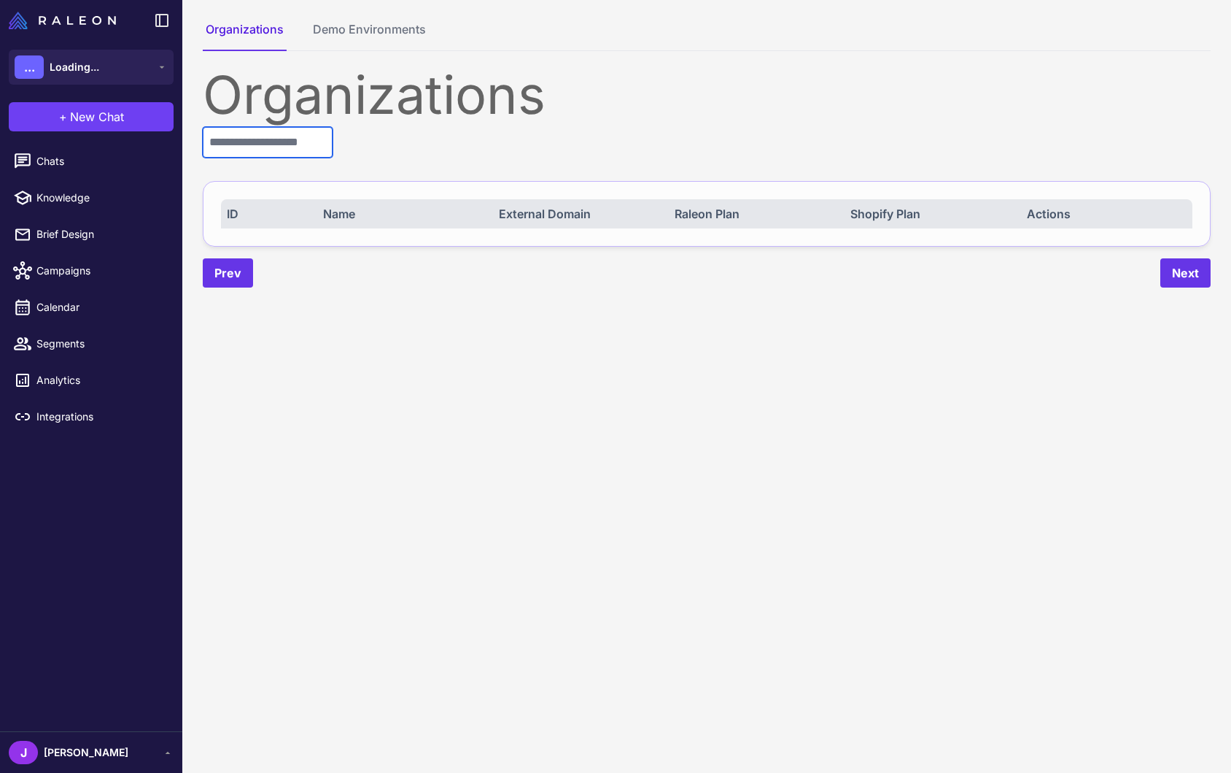  Describe the element at coordinates (101, 161) in the screenshot. I see `span: Chats` at that location.